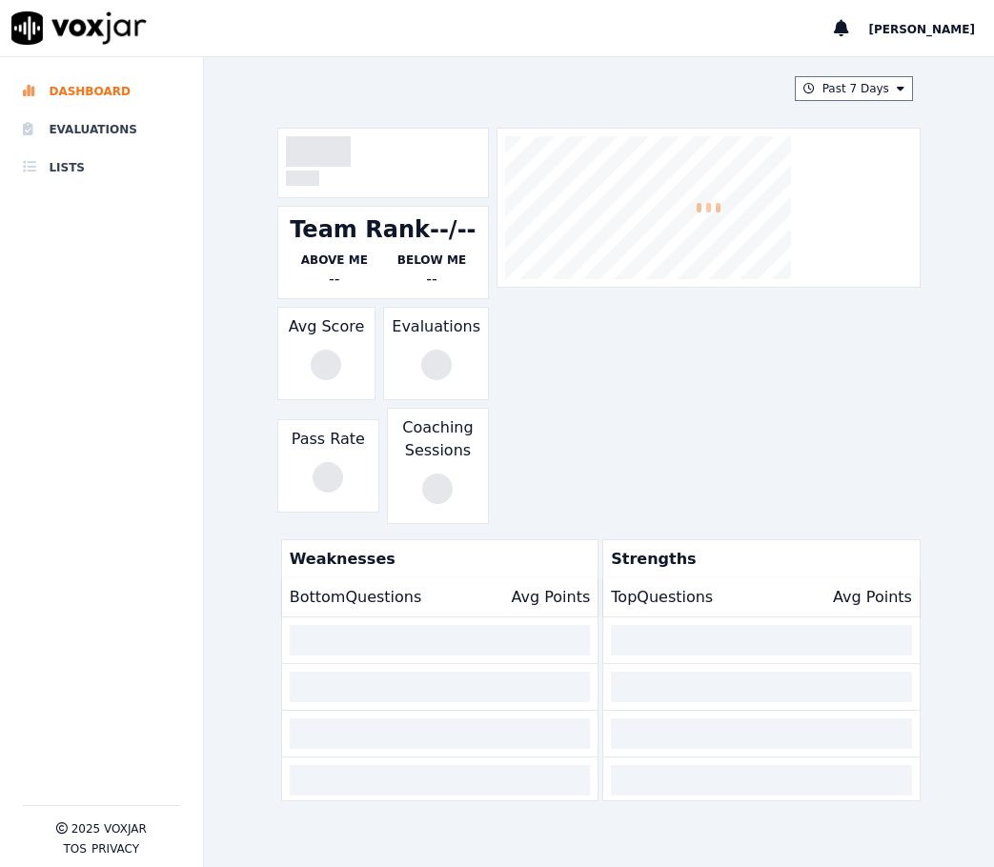  Describe the element at coordinates (328, 466) in the screenshot. I see `div: Pass Rate` at that location.